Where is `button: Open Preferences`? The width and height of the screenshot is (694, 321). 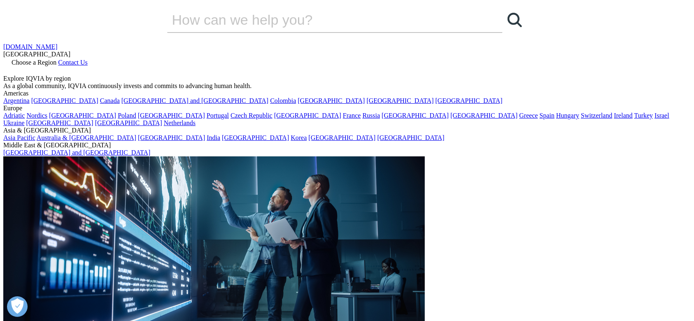 button: Open Preferences is located at coordinates (17, 307).